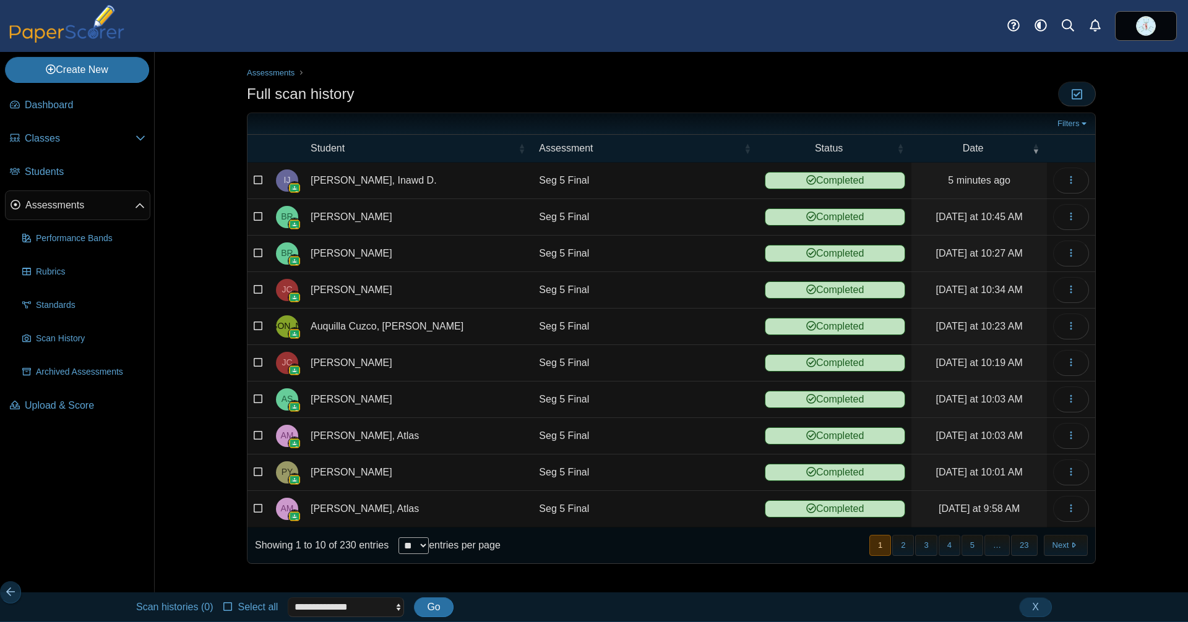  What do you see at coordinates (287, 180) in the screenshot?
I see `span: Inawd D. Jones` at bounding box center [287, 180].